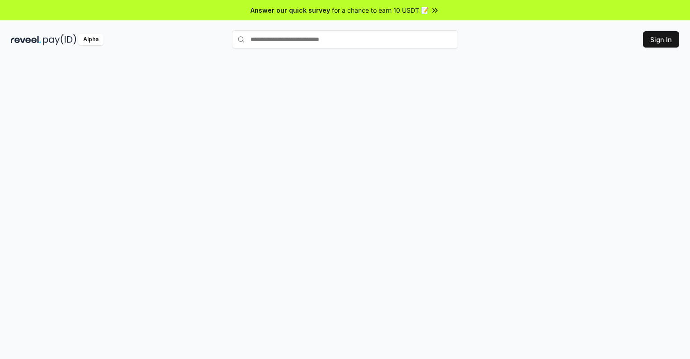 The height and width of the screenshot is (359, 690). Describe the element at coordinates (380, 10) in the screenshot. I see `span: for a chance to earn 10 USDT 📝` at that location.